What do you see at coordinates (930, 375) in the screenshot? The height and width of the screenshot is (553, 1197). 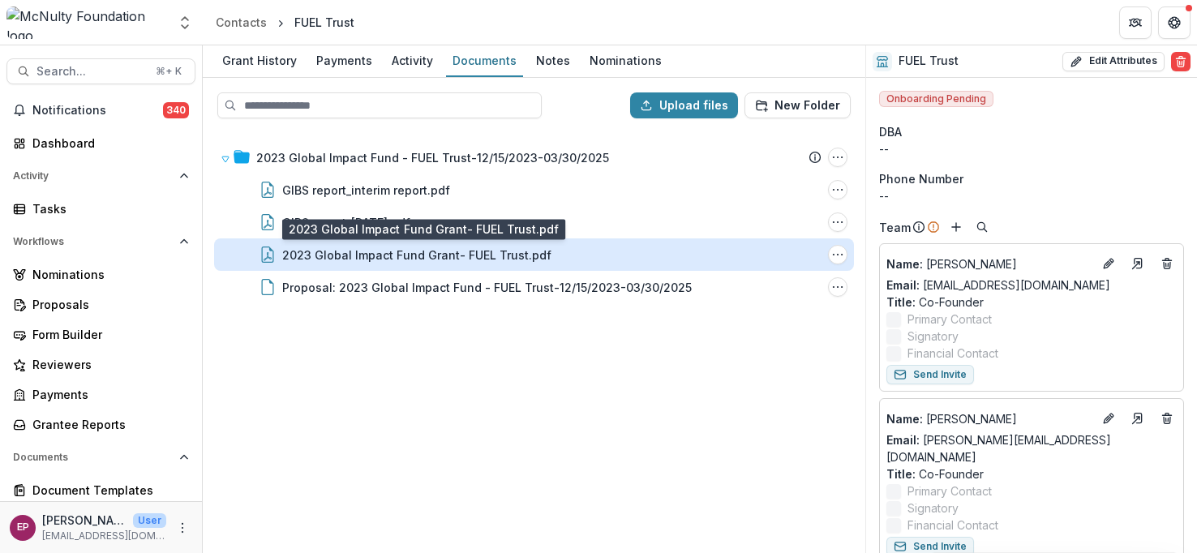 I see `button: Send Invite` at bounding box center [930, 375].